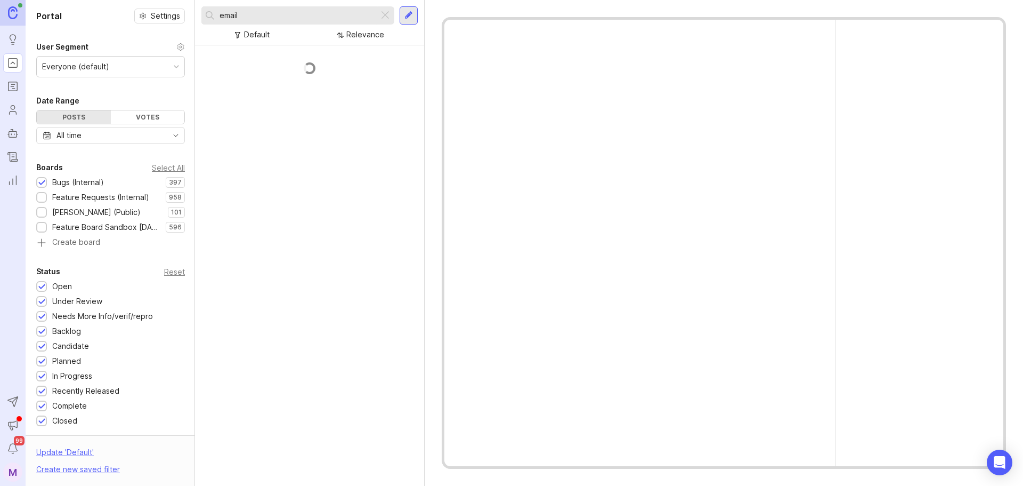 The width and height of the screenshot is (1023, 486). Describe the element at coordinates (257, 35) in the screenshot. I see `div: Default` at that location.